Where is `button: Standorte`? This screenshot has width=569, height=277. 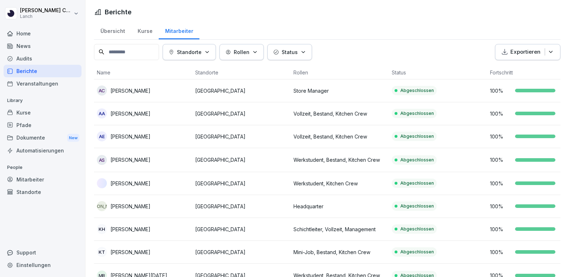
button: Standorte is located at coordinates (189, 52).